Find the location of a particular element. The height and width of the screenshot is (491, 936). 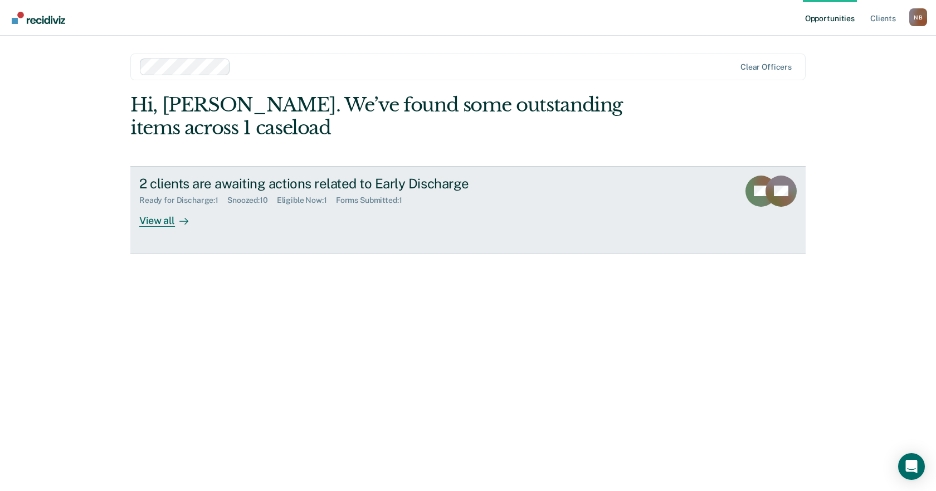

div: Ready for Discharge : 1 is located at coordinates (183, 200).